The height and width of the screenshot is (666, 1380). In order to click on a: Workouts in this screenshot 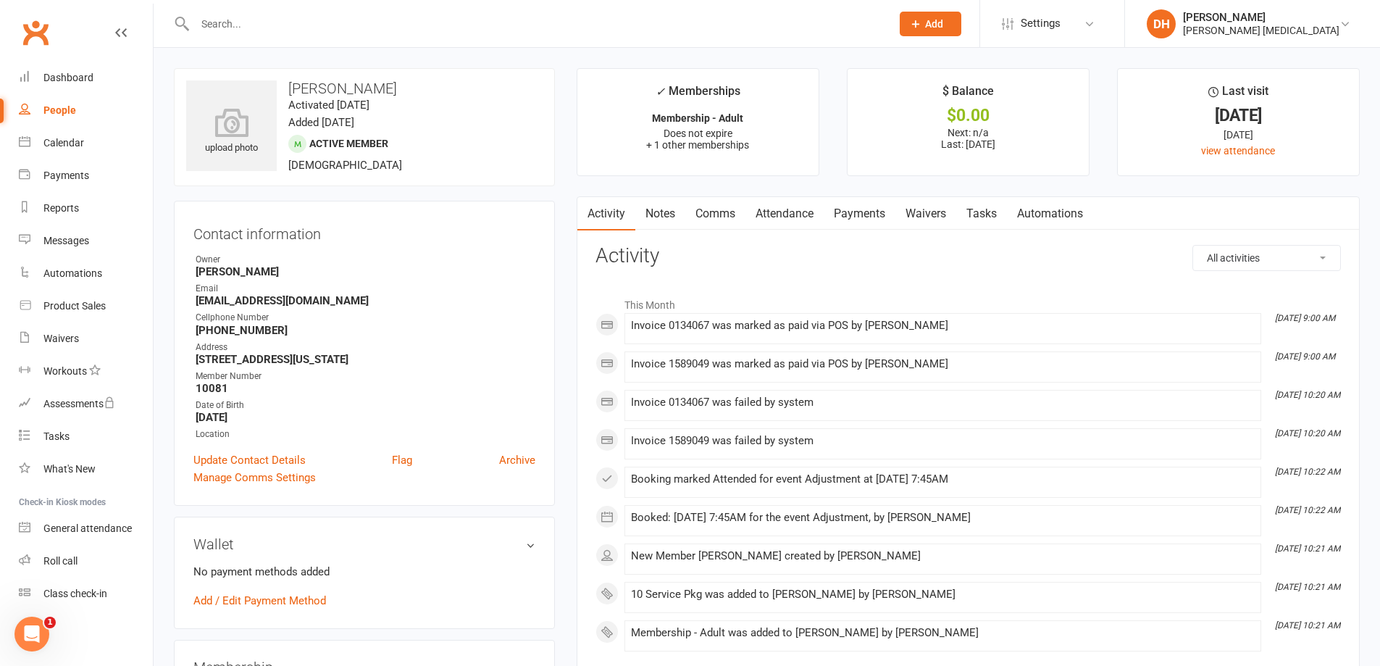, I will do `click(85, 371)`.